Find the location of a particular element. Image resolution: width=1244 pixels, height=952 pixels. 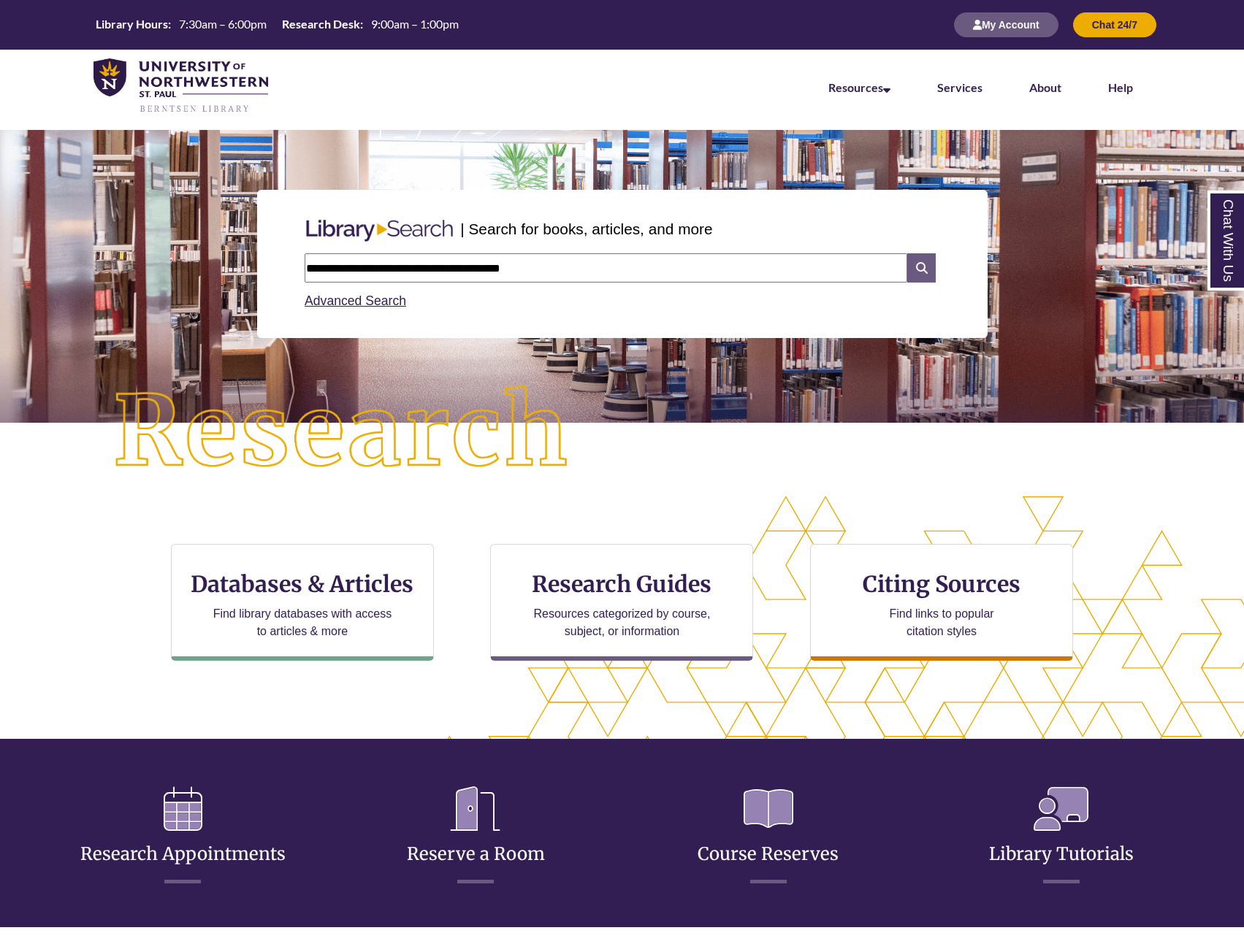

h3: Databases & Articles is located at coordinates (303, 584).